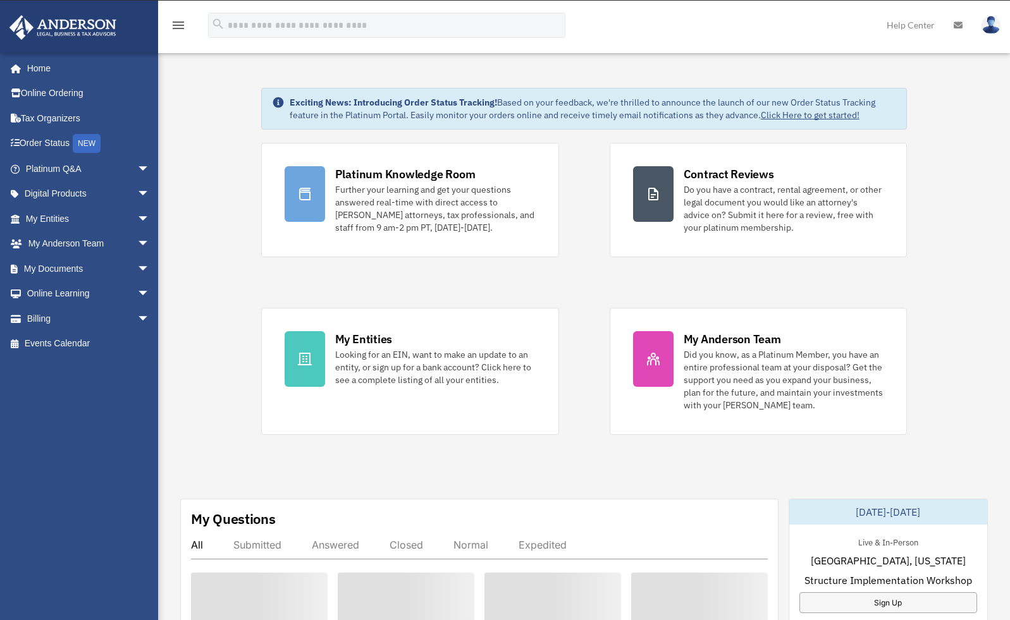  What do you see at coordinates (784, 209) in the screenshot?
I see `div: Do you have a contract, rental agreement, or other legal document you would like an attorney's ad...` at bounding box center [784, 209].